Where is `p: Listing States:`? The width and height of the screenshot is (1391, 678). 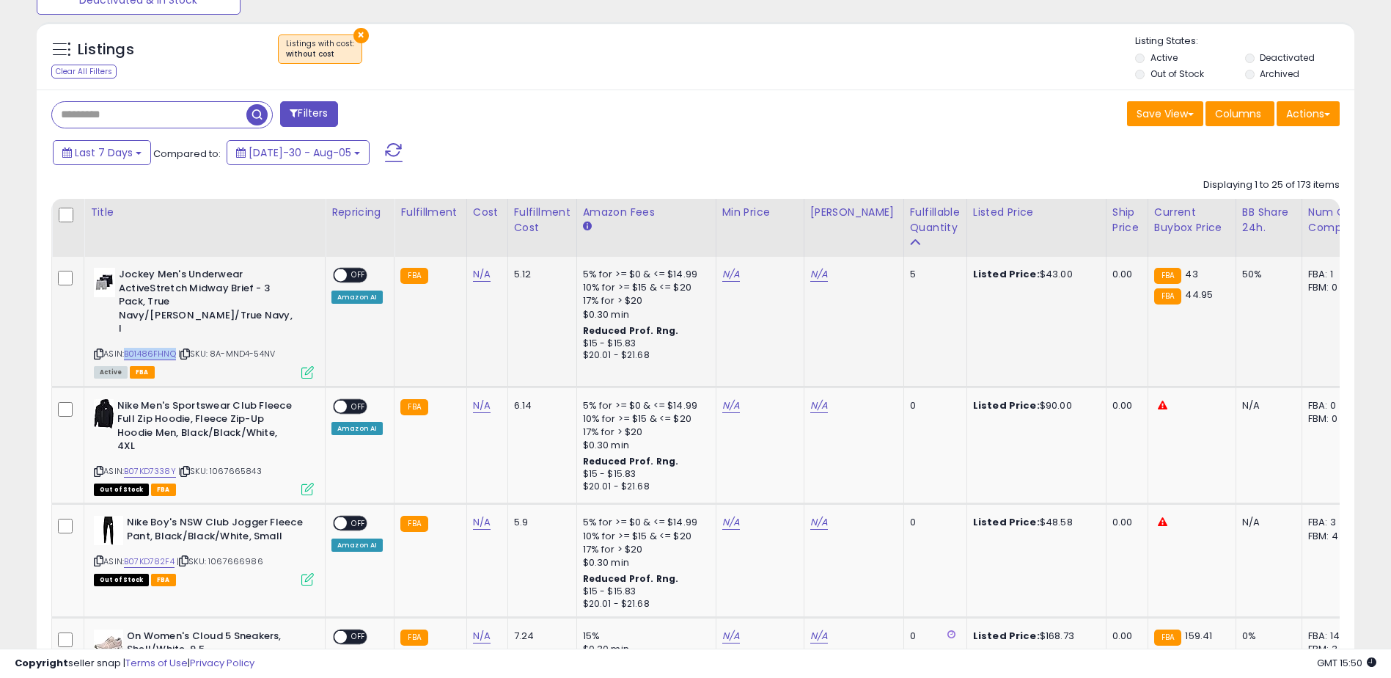 p: Listing States: is located at coordinates (1245, 41).